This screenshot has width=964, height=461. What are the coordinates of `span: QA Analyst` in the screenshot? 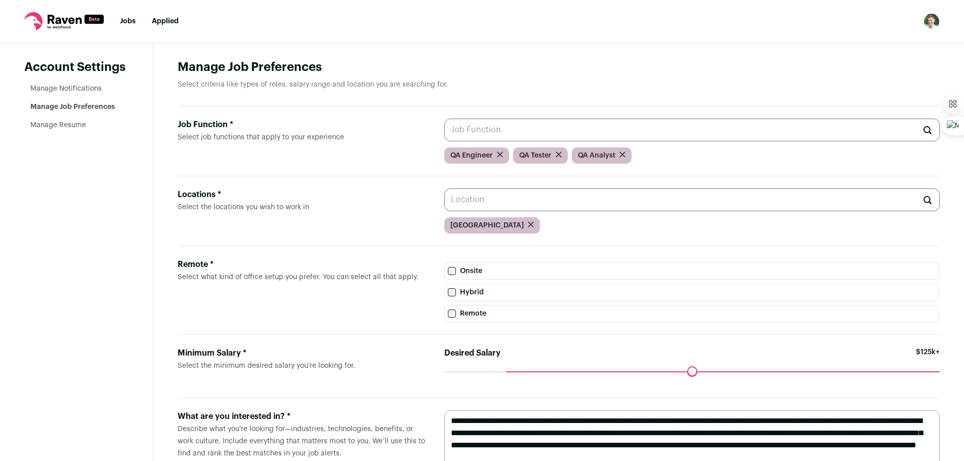 It's located at (597, 155).